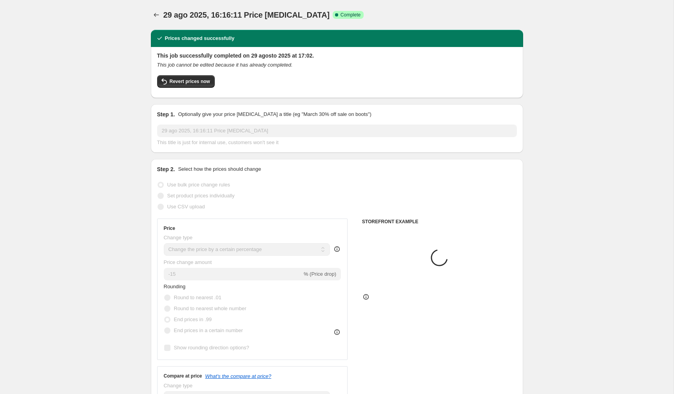  What do you see at coordinates (337, 131) in the screenshot?
I see `input: 30% off holiday sale` at bounding box center [337, 131].